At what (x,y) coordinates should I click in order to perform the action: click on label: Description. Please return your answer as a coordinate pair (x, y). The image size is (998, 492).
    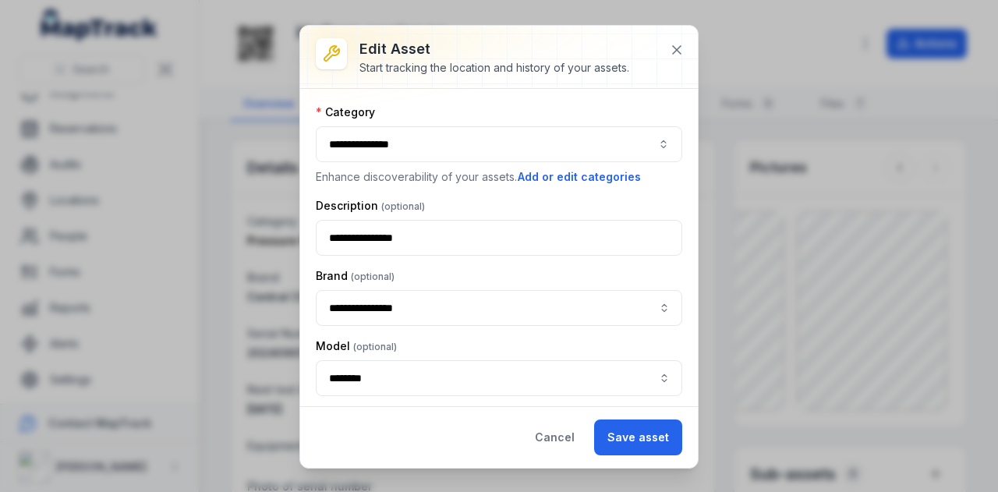
    Looking at the image, I should click on (370, 206).